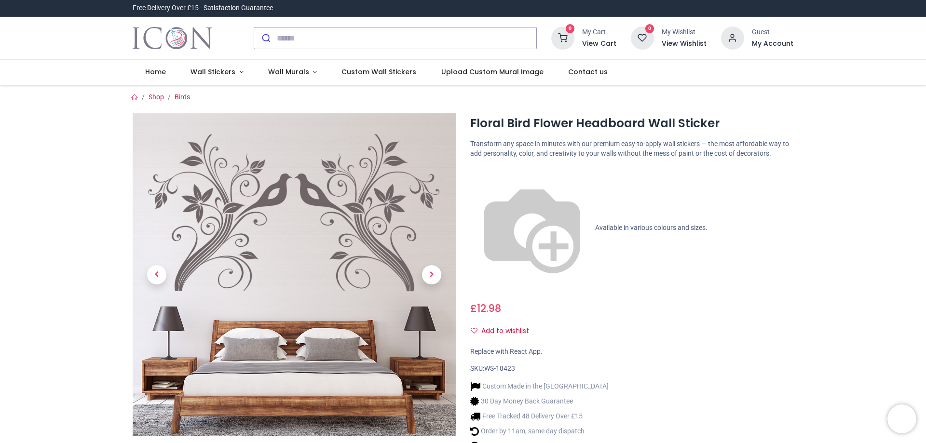  What do you see at coordinates (632, 369) in the screenshot?
I see `div: SKU:` at bounding box center [632, 369].